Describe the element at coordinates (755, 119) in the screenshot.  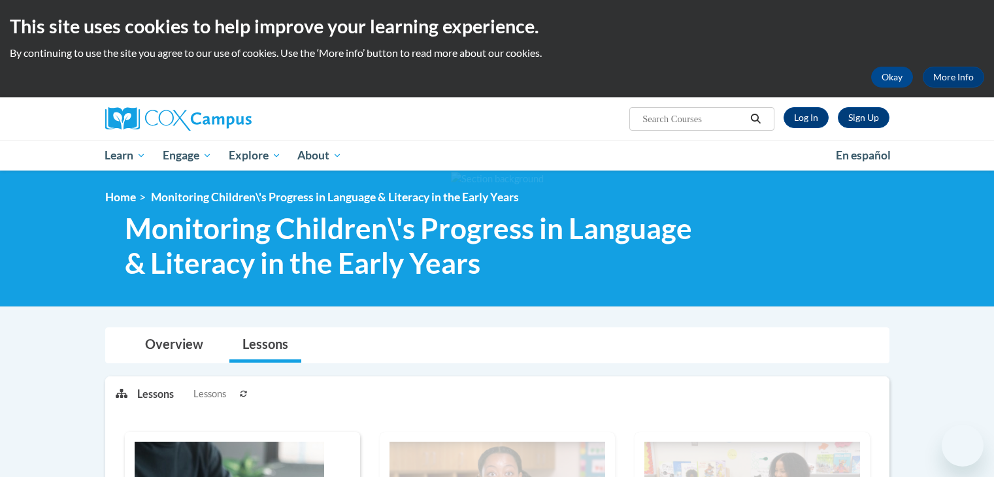
I see `button: Search` at that location.